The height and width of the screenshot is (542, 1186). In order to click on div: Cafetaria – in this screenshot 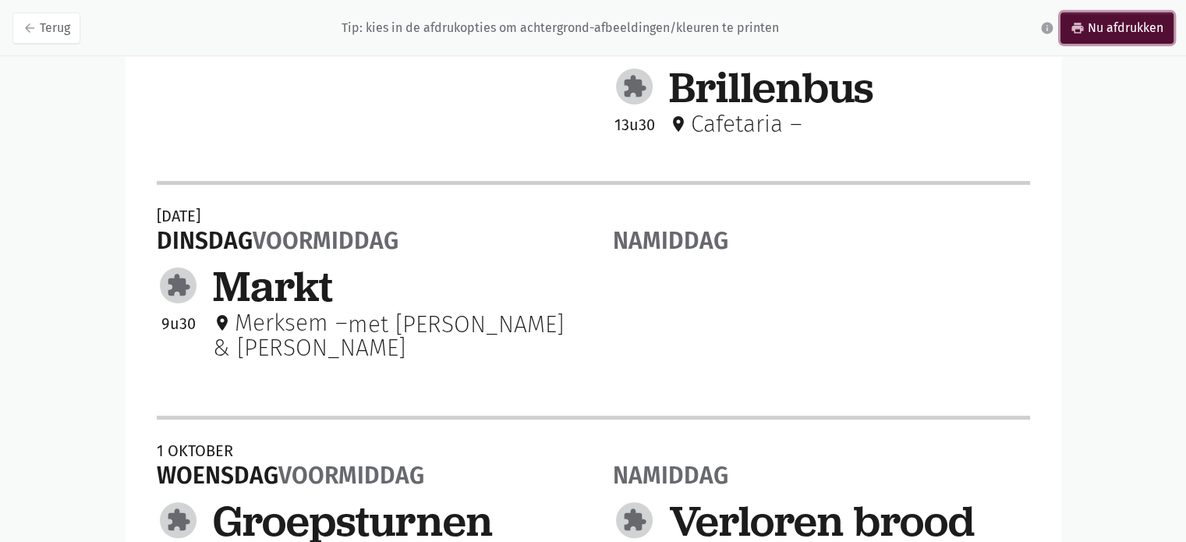, I will do `click(735, 124)`.